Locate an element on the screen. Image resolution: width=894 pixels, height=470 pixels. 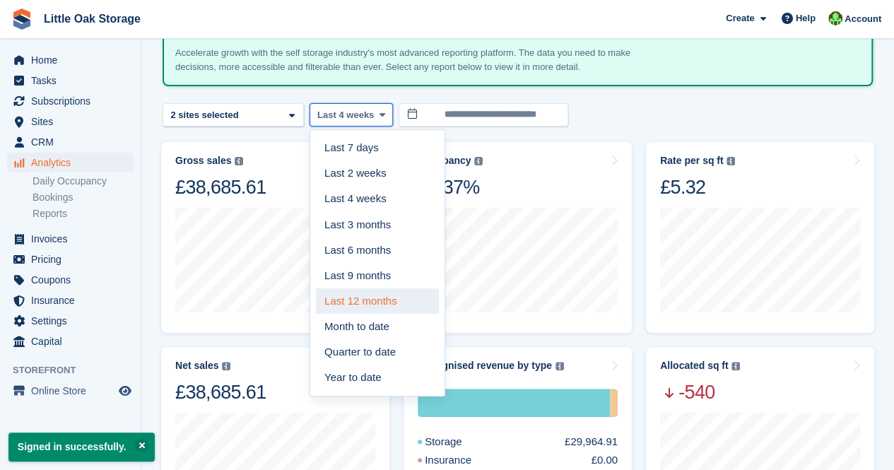
span: Online Store is located at coordinates (74, 391).